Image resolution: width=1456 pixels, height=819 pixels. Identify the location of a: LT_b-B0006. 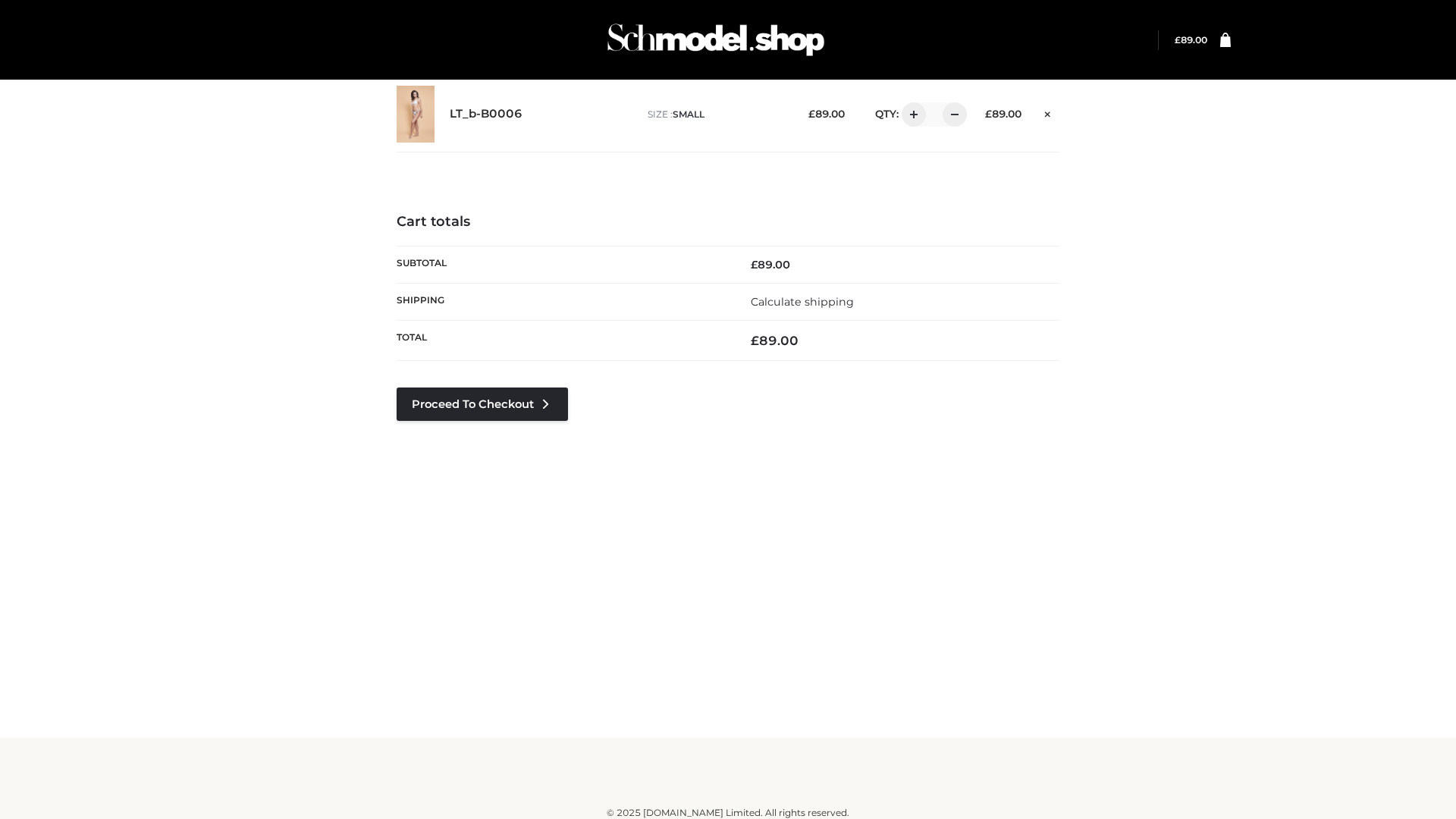
(486, 114).